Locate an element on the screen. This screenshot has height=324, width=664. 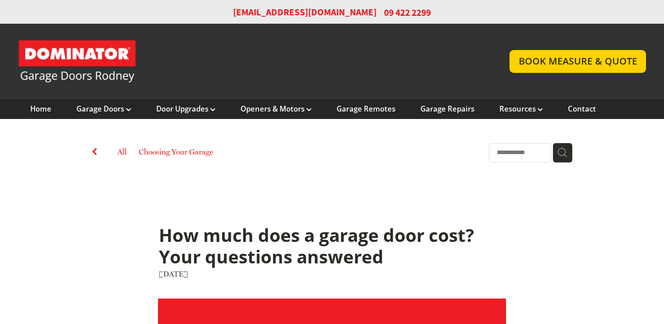
a: Garage Door and Secure Access Solutions homepage is located at coordinates (255, 61).